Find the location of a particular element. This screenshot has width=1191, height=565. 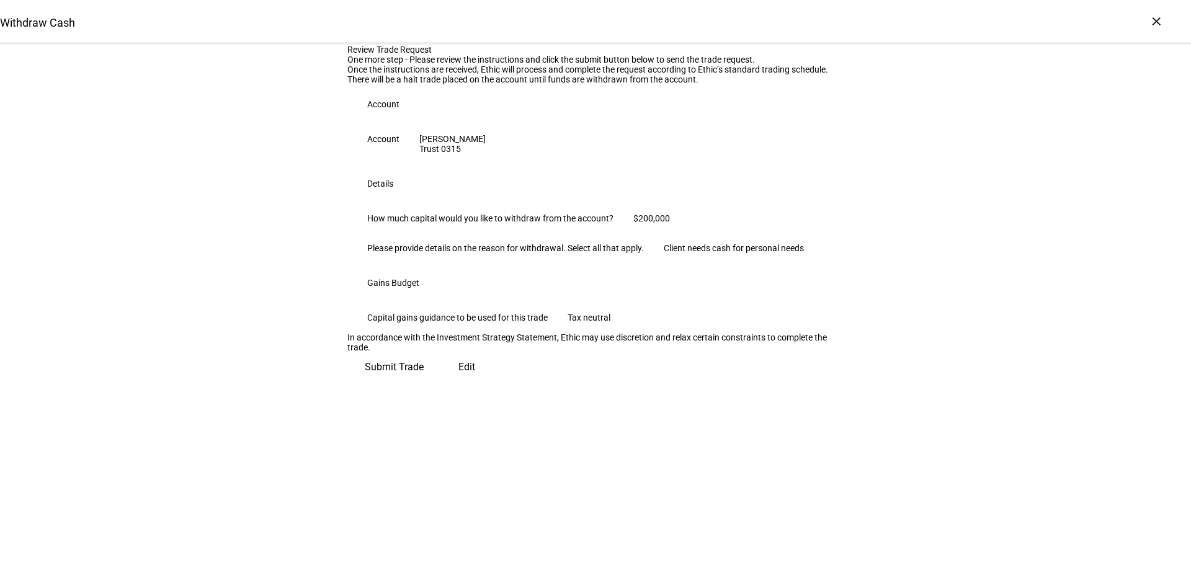

div: In accordance with the Investment Strategy Statement, Ethic may use discretion and relax certain ... is located at coordinates (596, 342).